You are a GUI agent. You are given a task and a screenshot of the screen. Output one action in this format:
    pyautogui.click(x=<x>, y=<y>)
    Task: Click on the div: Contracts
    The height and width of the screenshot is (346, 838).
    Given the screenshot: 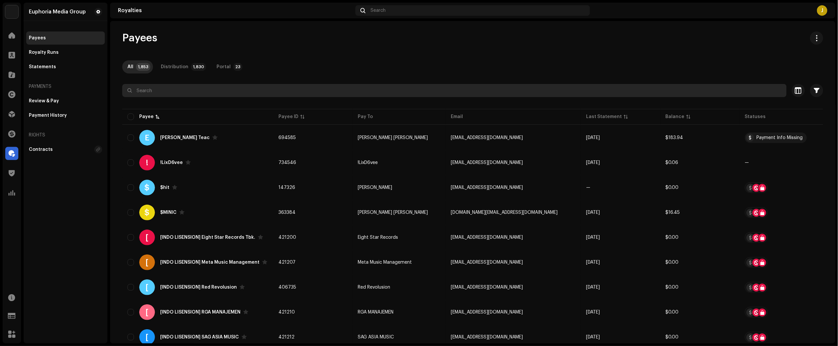 What is the action you would take?
    pyautogui.click(x=41, y=149)
    